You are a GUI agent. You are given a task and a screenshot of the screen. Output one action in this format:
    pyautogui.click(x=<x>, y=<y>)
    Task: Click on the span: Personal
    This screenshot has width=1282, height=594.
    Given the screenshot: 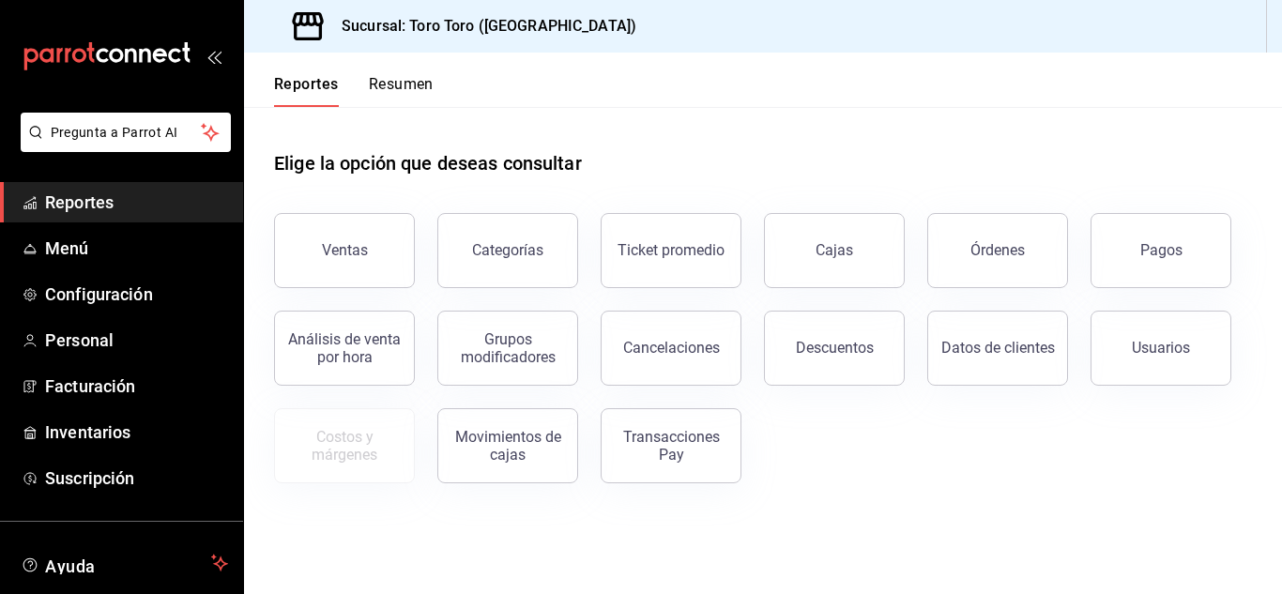 What is the action you would take?
    pyautogui.click(x=136, y=340)
    